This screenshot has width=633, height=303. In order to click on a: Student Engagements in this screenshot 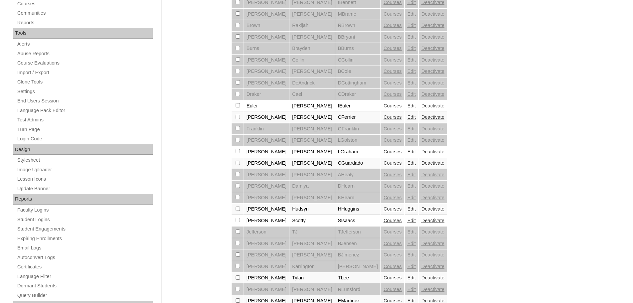, I will do `click(85, 229)`.